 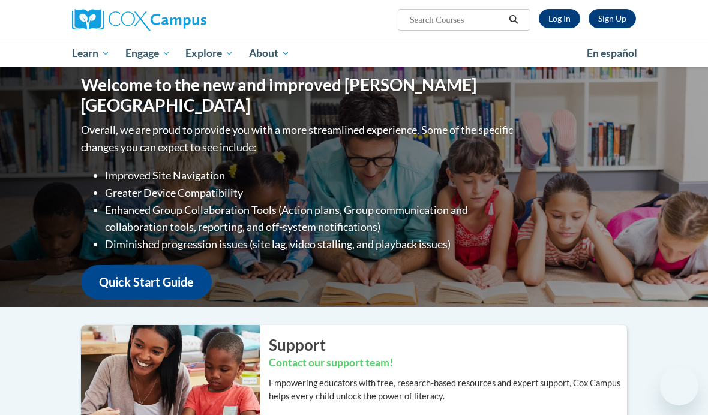 What do you see at coordinates (612, 53) in the screenshot?
I see `span: En español` at bounding box center [612, 53].